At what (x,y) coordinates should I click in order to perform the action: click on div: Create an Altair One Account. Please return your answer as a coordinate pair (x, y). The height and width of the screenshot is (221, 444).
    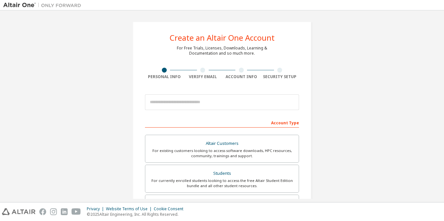
    Looking at the image, I should click on (222, 38).